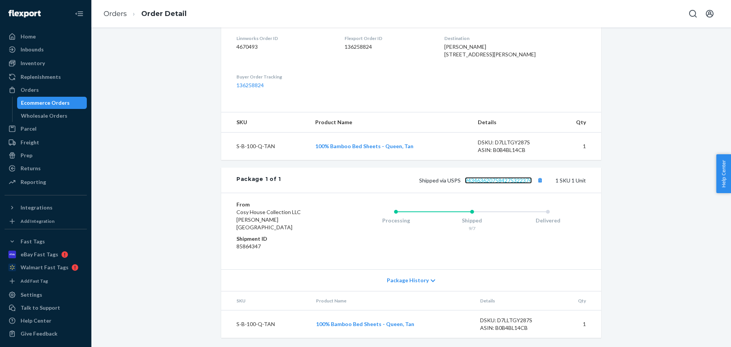  I want to click on div: Integrations, so click(37, 208).